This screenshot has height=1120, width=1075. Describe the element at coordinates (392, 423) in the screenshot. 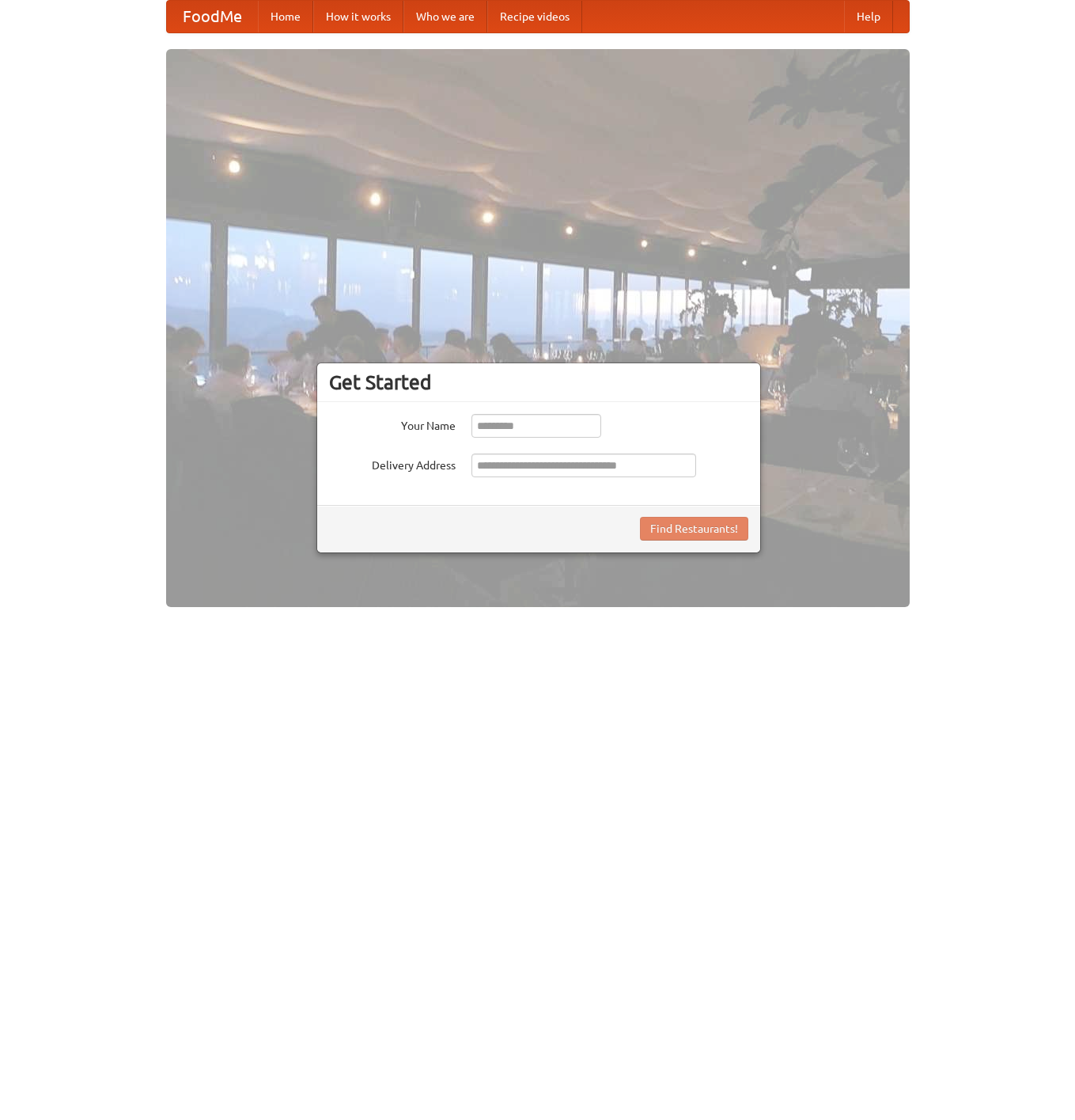

I see `label: Your Name` at that location.